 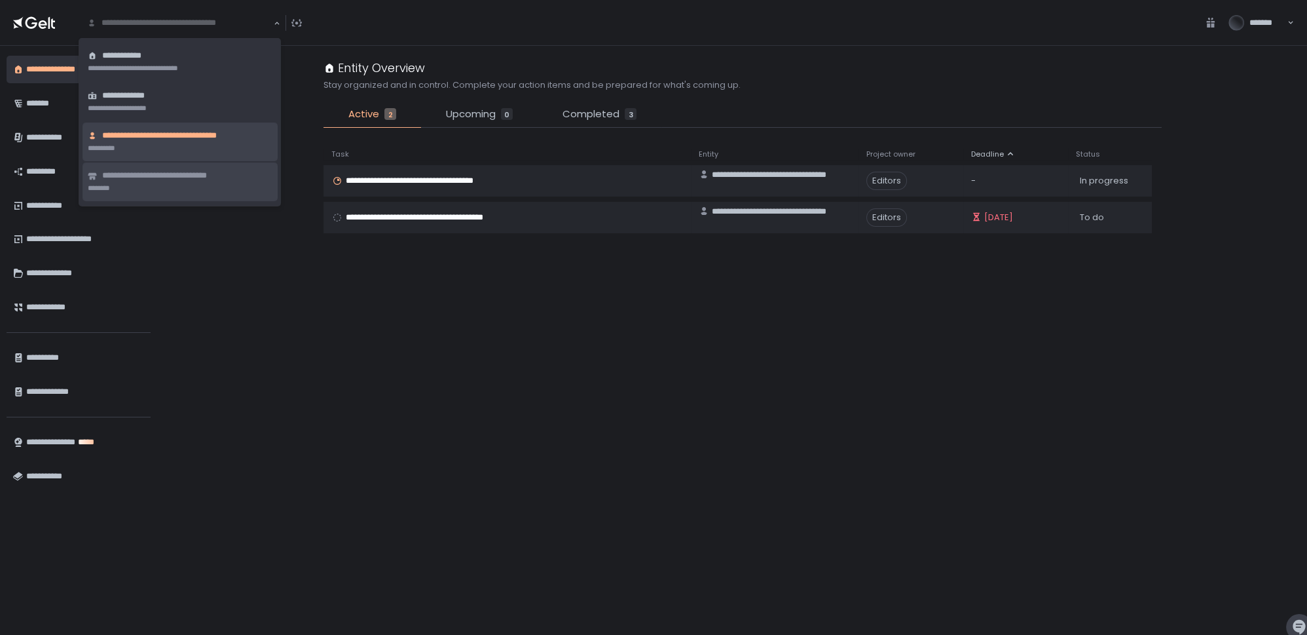 I want to click on span: Deadline, so click(x=988, y=154).